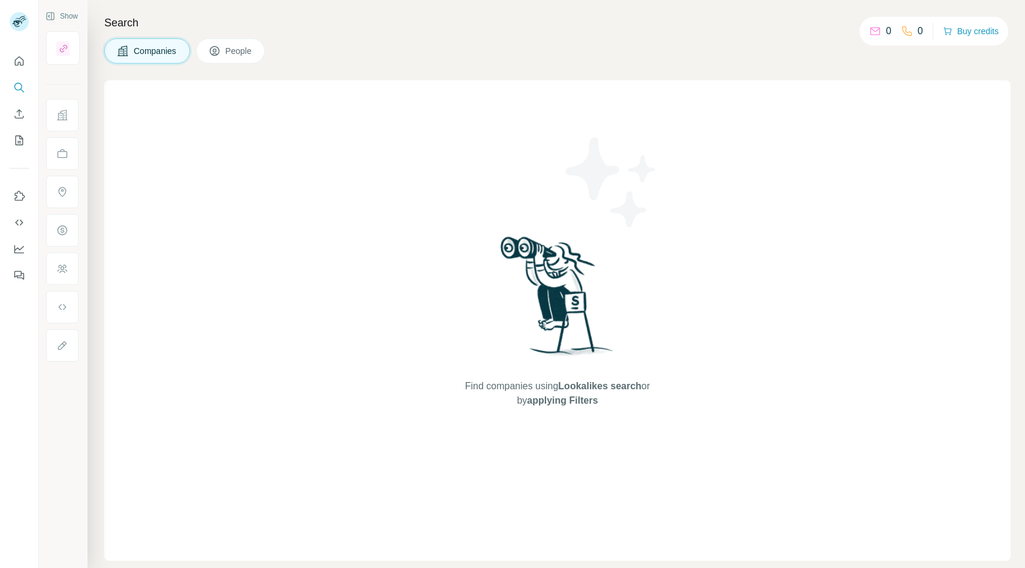  What do you see at coordinates (19, 88) in the screenshot?
I see `button: Search` at bounding box center [19, 88].